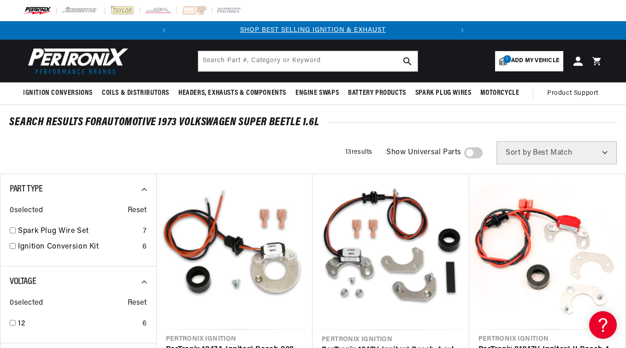 The height and width of the screenshot is (348, 626). I want to click on span: Spark Plug Wires, so click(443, 93).